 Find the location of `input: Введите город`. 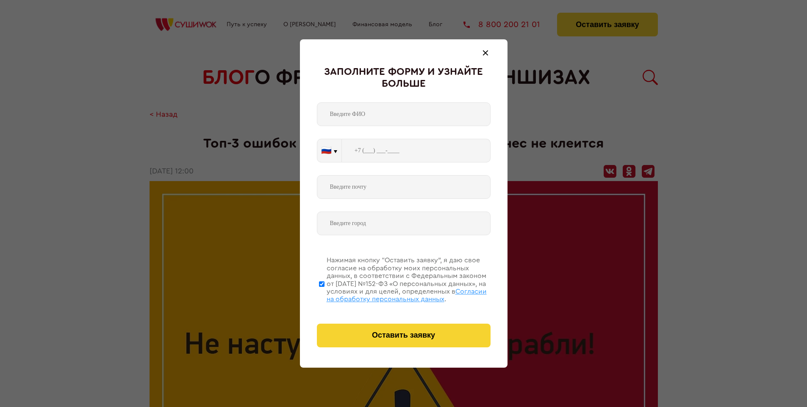

input: Введите город is located at coordinates (404, 224).